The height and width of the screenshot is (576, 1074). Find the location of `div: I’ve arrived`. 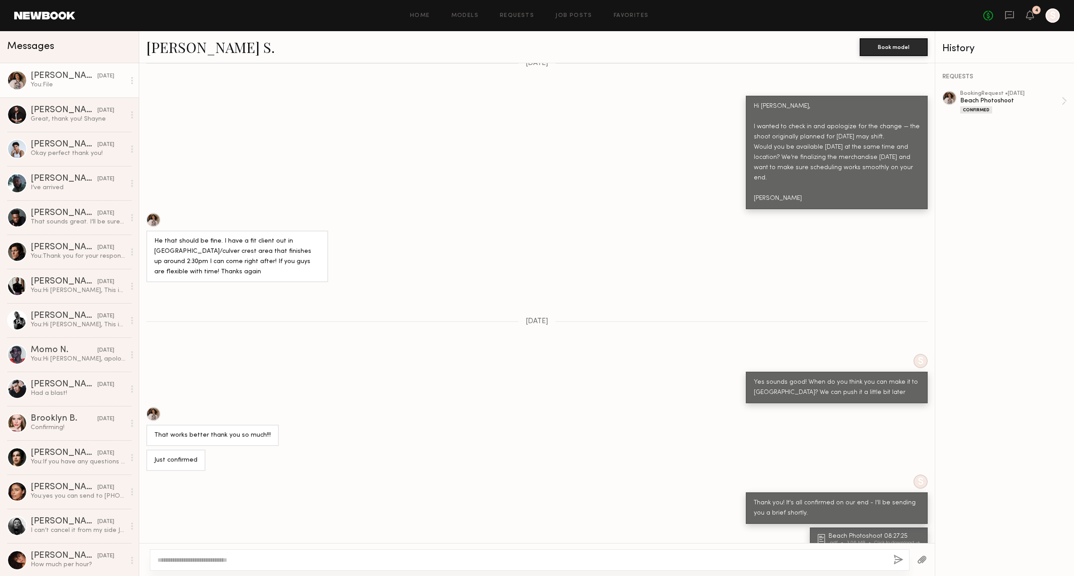

div: I’ve arrived is located at coordinates (78, 187).